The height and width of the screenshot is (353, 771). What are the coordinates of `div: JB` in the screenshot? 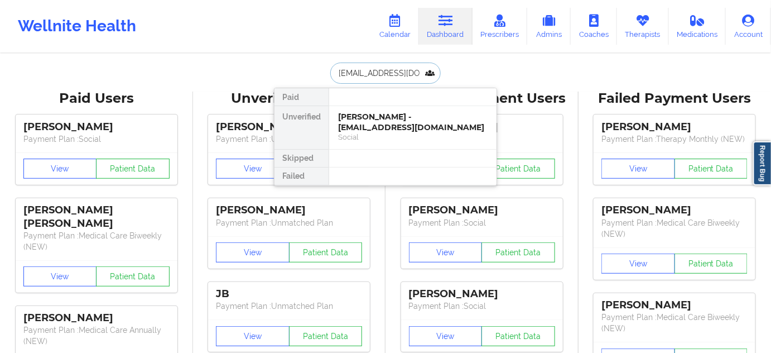 It's located at (289, 293).